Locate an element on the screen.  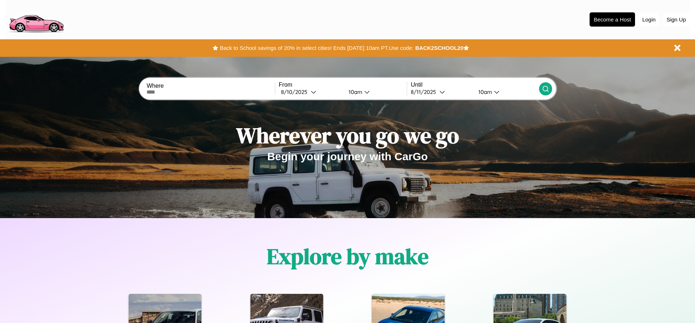
div: 8 / 11 / 2025 is located at coordinates (425, 92).